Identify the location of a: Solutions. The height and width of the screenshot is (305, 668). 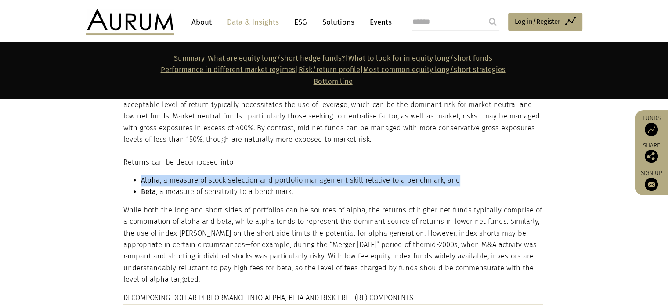
(338, 22).